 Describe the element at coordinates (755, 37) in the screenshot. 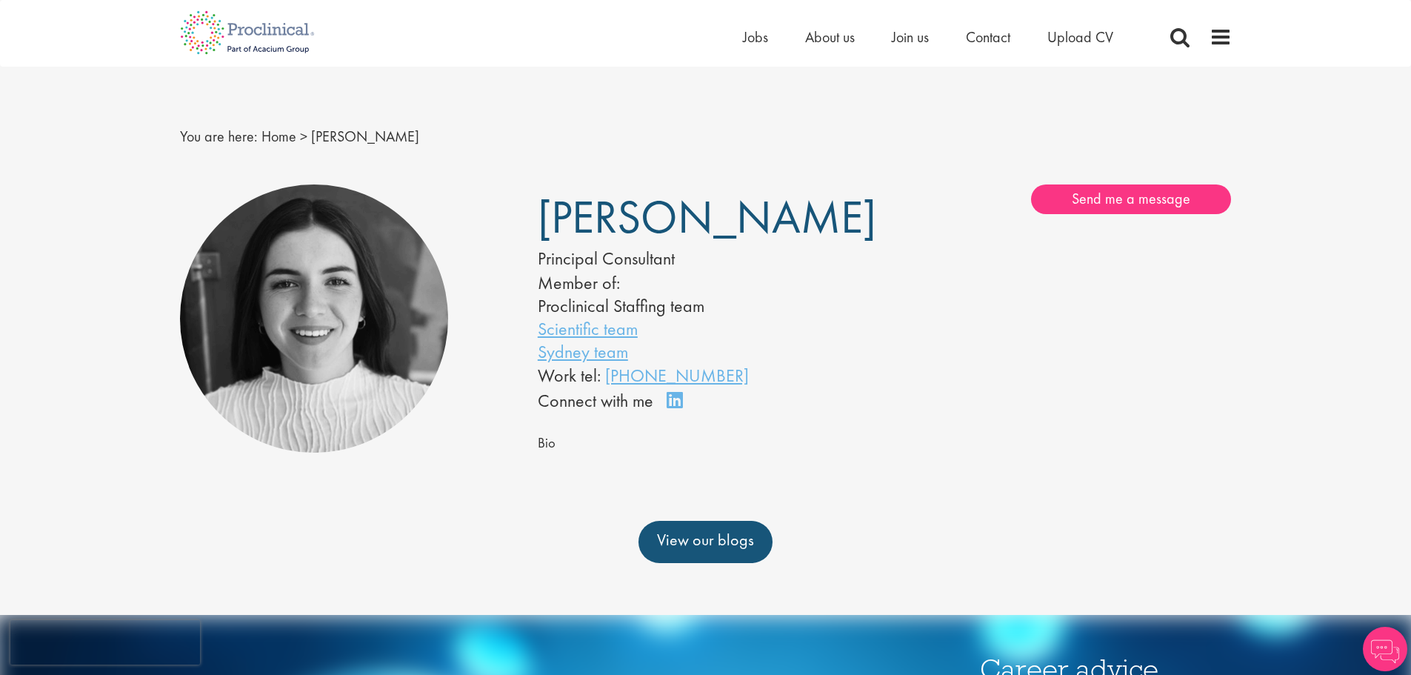

I see `a: Jobs` at that location.